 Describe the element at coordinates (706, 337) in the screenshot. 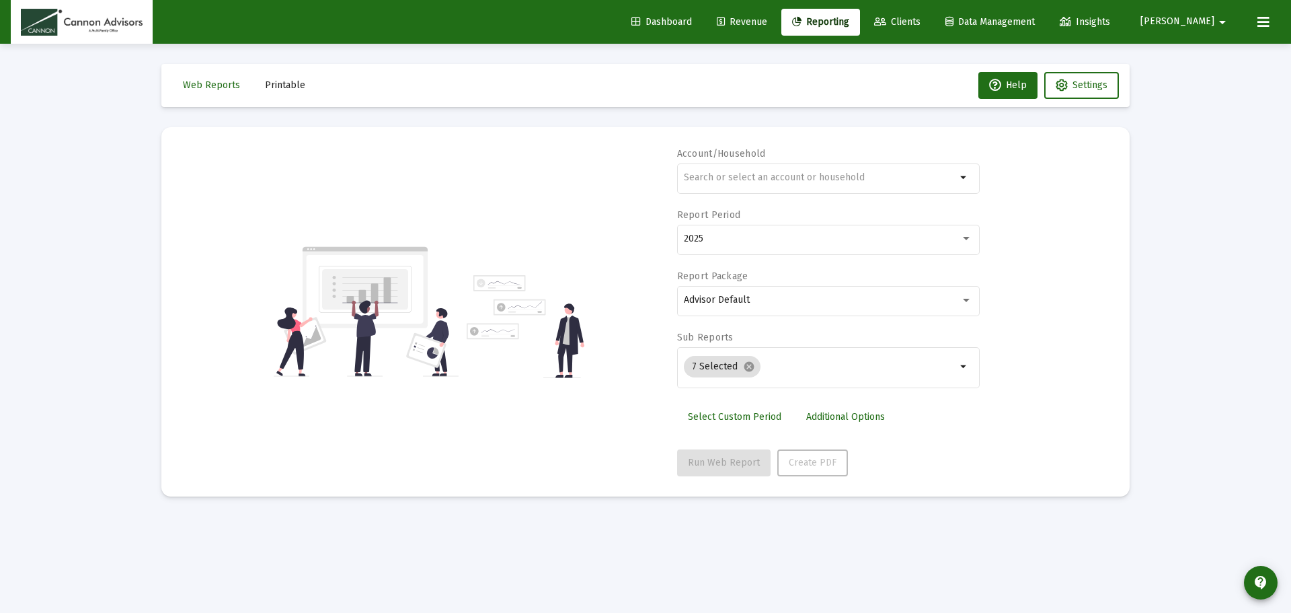

I see `label: Sub Reports` at that location.